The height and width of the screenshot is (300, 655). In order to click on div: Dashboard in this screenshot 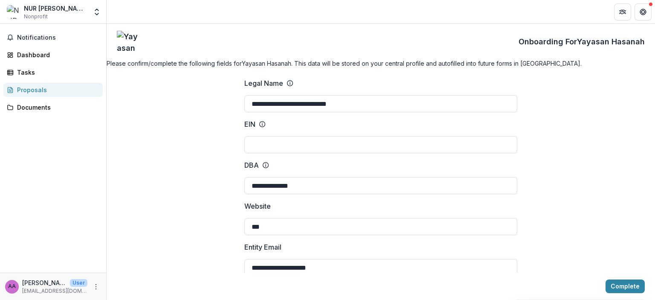, I will do `click(56, 55)`.